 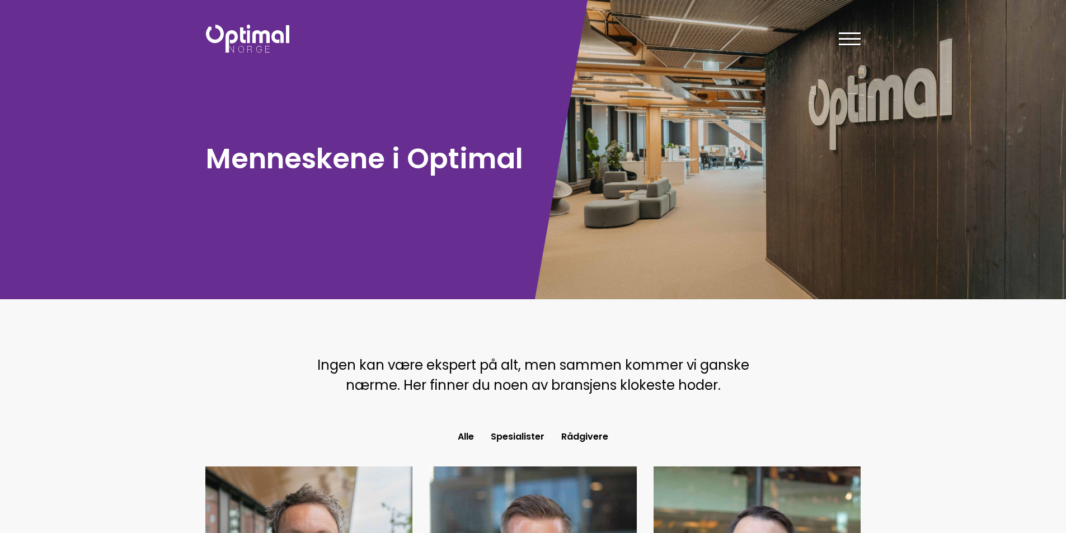 I want to click on img: Optimal Norge, so click(x=247, y=39).